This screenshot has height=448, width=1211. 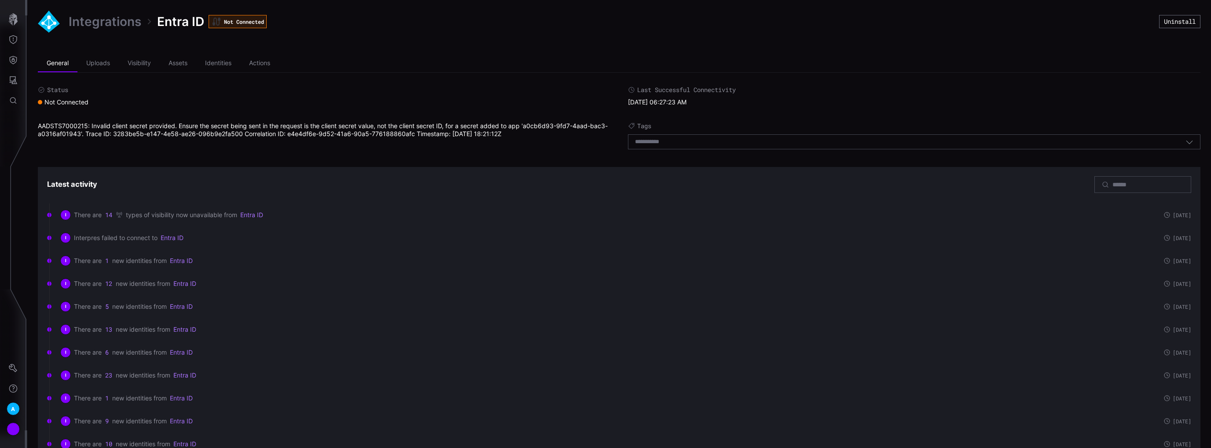 What do you see at coordinates (109, 283) in the screenshot?
I see `button: 12` at bounding box center [109, 283].